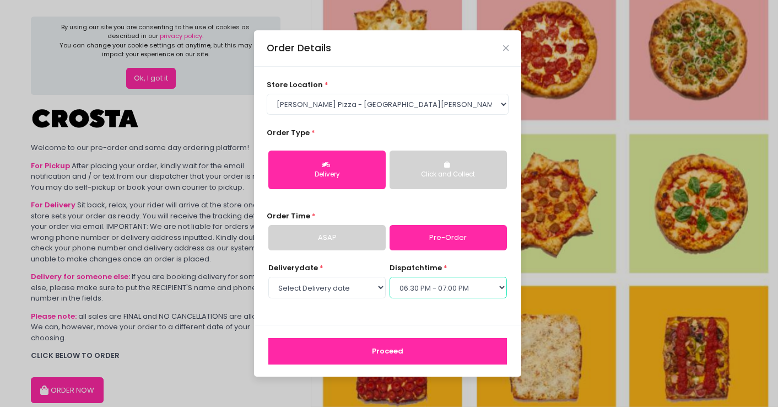  Describe the element at coordinates (327, 170) in the screenshot. I see `button: Delivery` at that location.